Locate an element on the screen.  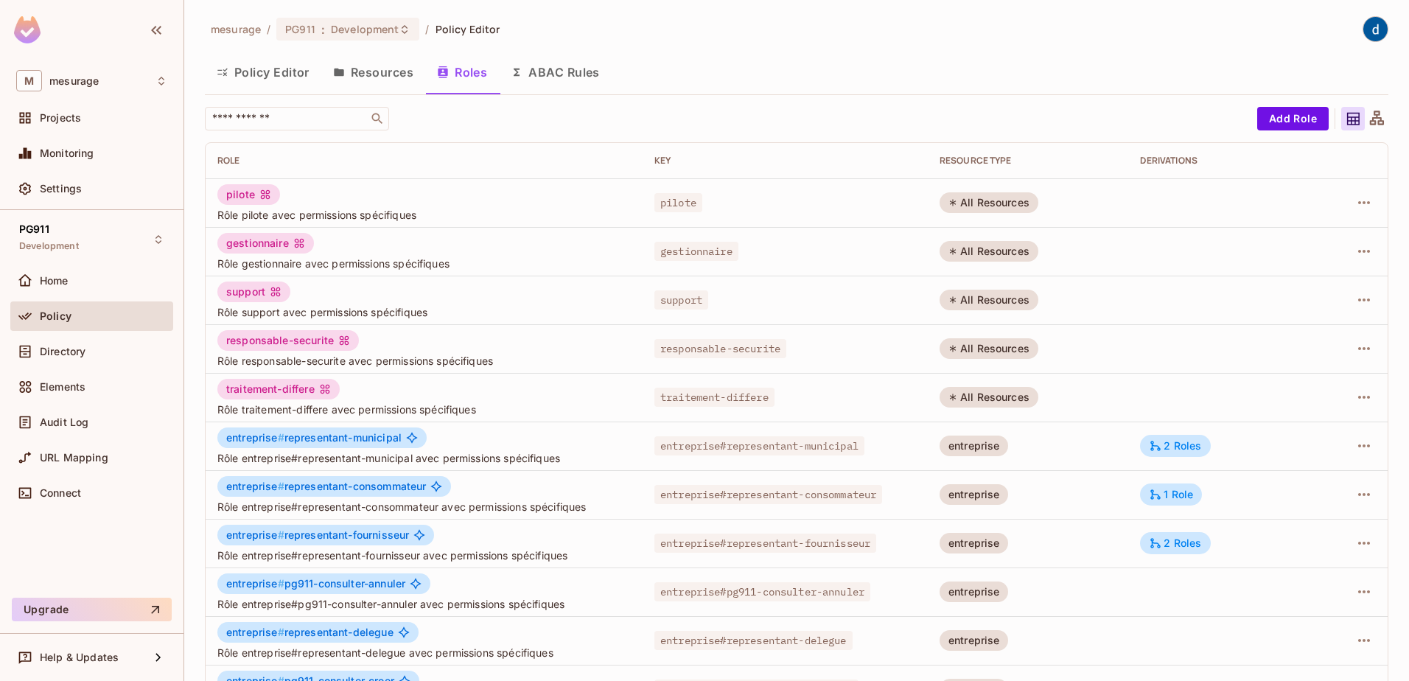
span: entreprise#representant-delegue is located at coordinates (753, 640).